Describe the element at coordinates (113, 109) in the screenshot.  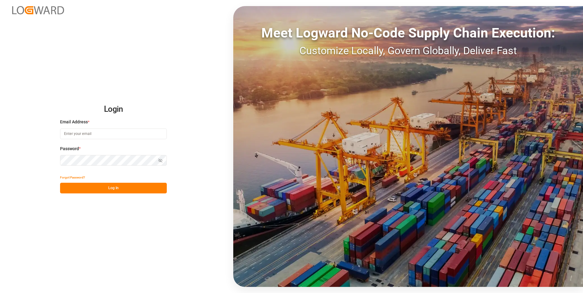
I see `h2: Login` at that location.